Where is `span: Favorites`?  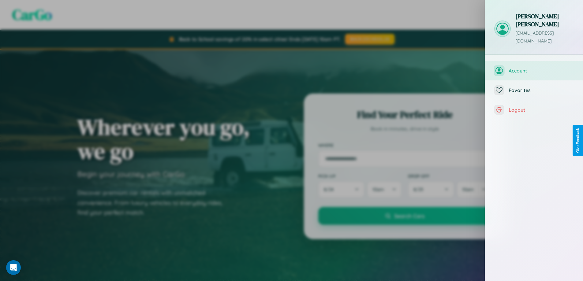 span: Favorites is located at coordinates (541, 90).